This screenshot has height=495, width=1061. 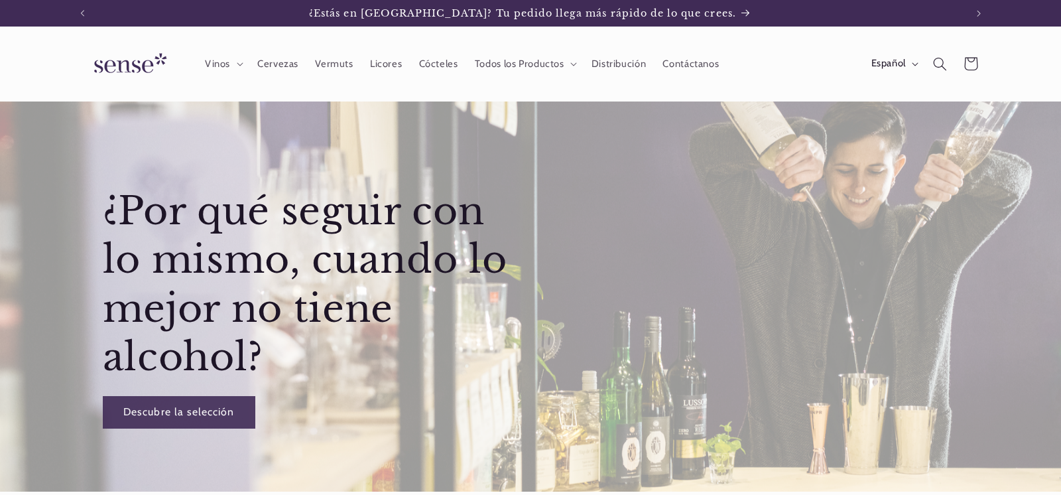 I want to click on a: Sense, so click(x=128, y=64).